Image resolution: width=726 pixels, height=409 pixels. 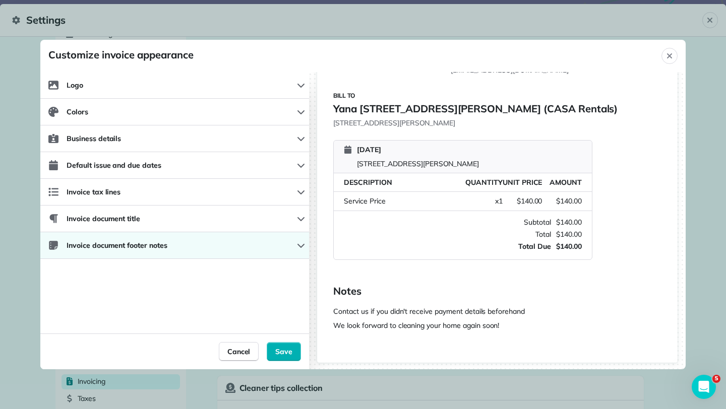 What do you see at coordinates (126, 343) in the screenshot?
I see `span: Help` at bounding box center [126, 343].